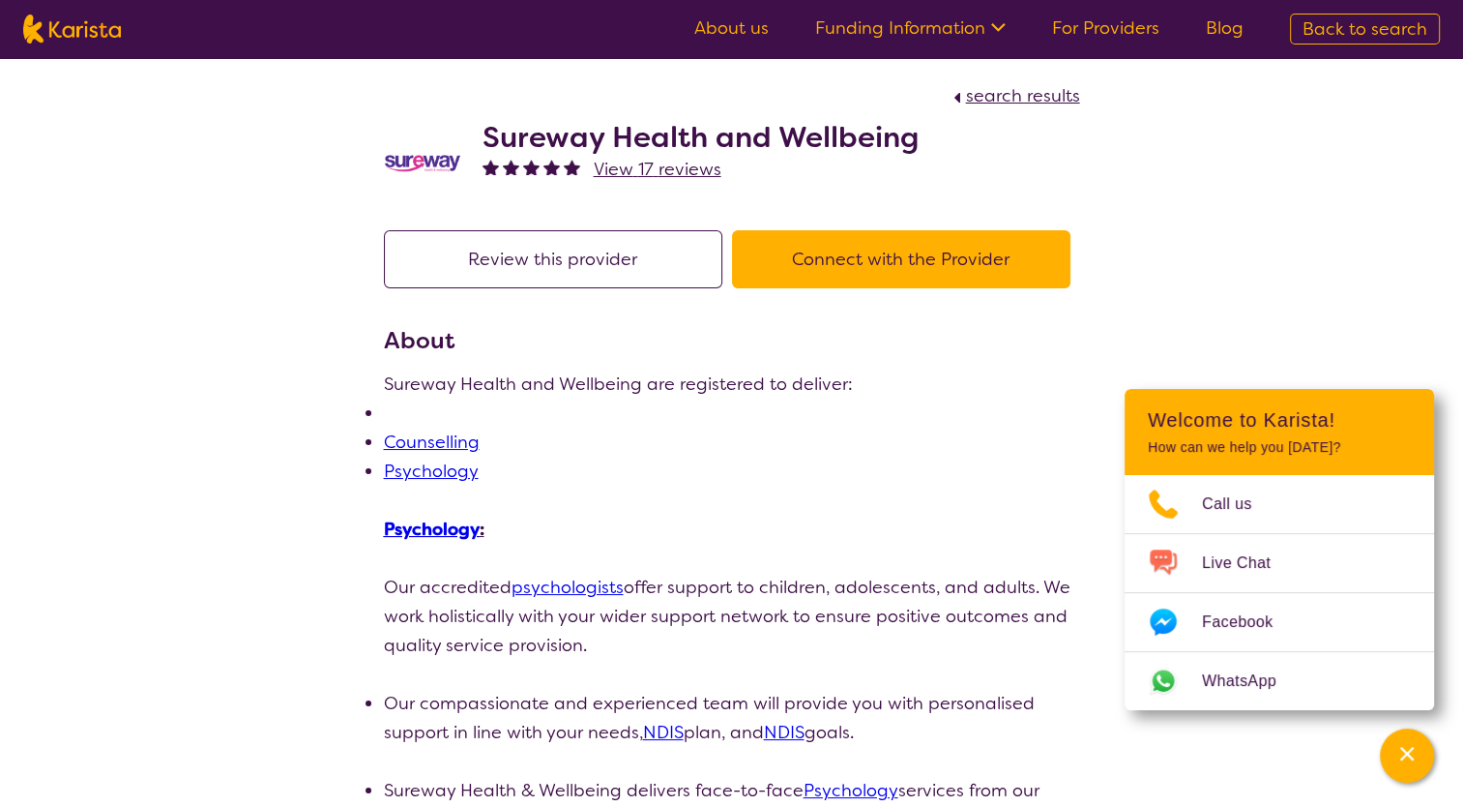 The height and width of the screenshot is (807, 1463). I want to click on img: nedi5p6dj3rboepxmyww.png, so click(423, 162).